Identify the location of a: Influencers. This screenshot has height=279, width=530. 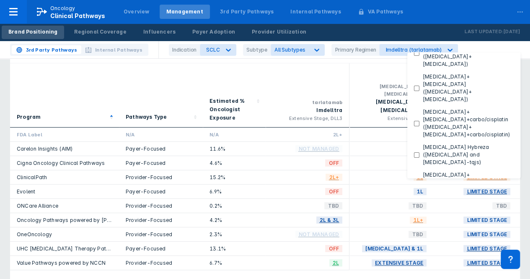
(159, 32).